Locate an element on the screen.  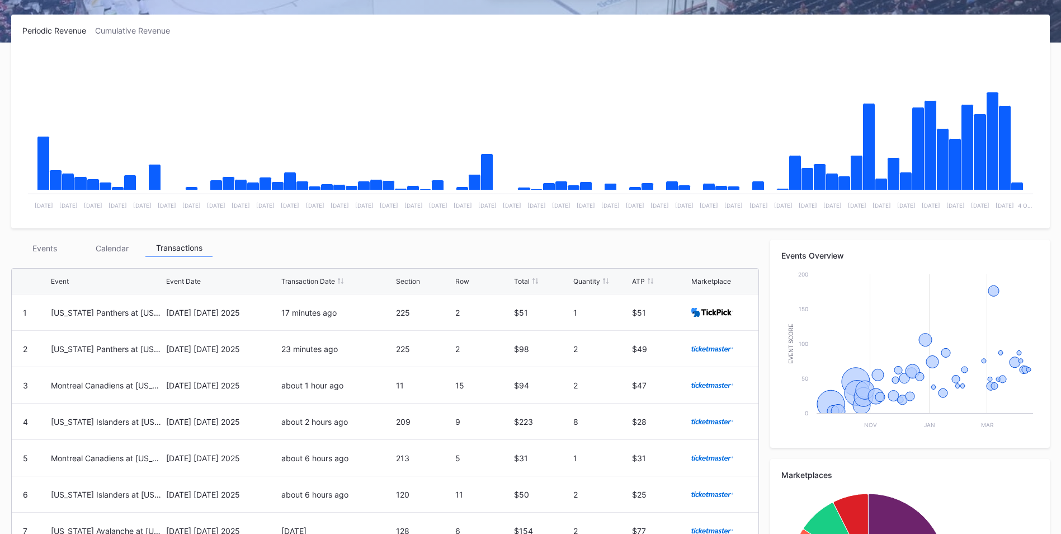
div: Events Overview is located at coordinates (910, 255).